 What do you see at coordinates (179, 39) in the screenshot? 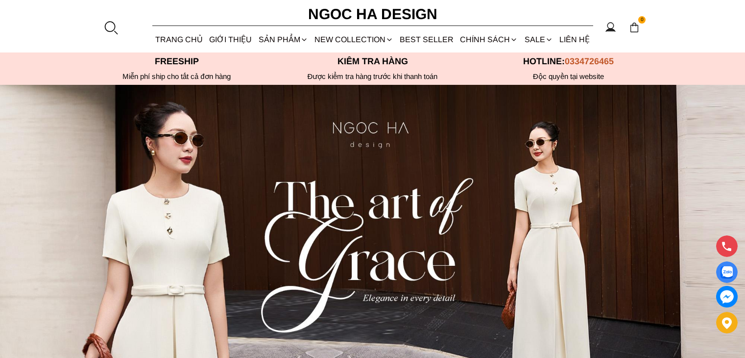
I see `a: TRANG CHỦ` at bounding box center [179, 39].